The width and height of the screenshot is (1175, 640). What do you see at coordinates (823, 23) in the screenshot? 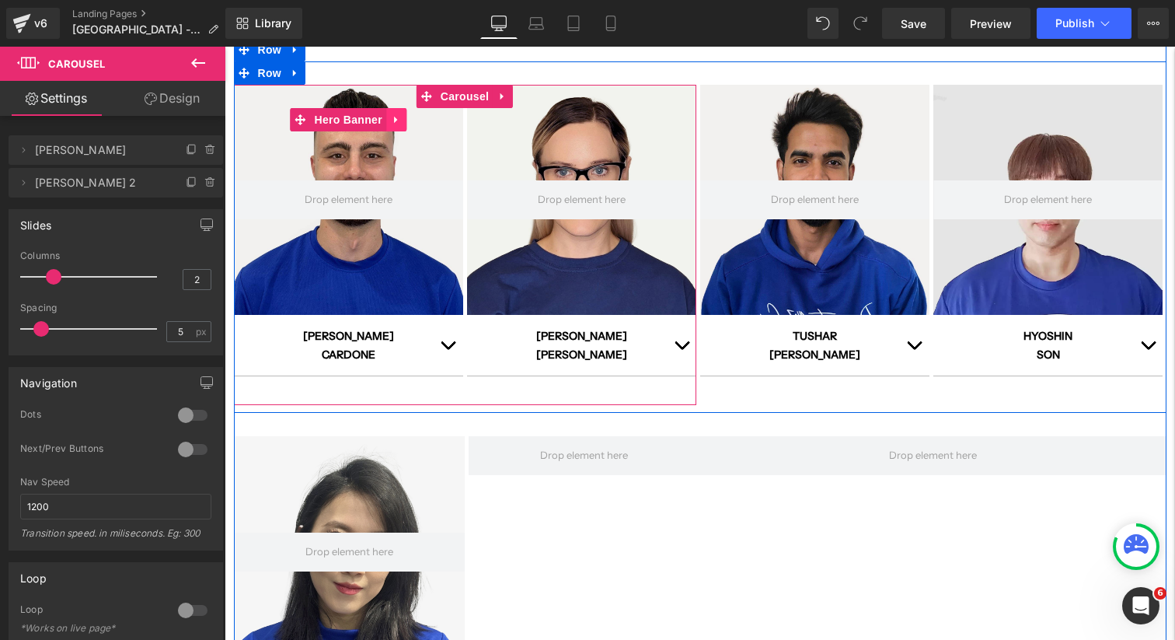
I see `button: Undo` at bounding box center [823, 23].